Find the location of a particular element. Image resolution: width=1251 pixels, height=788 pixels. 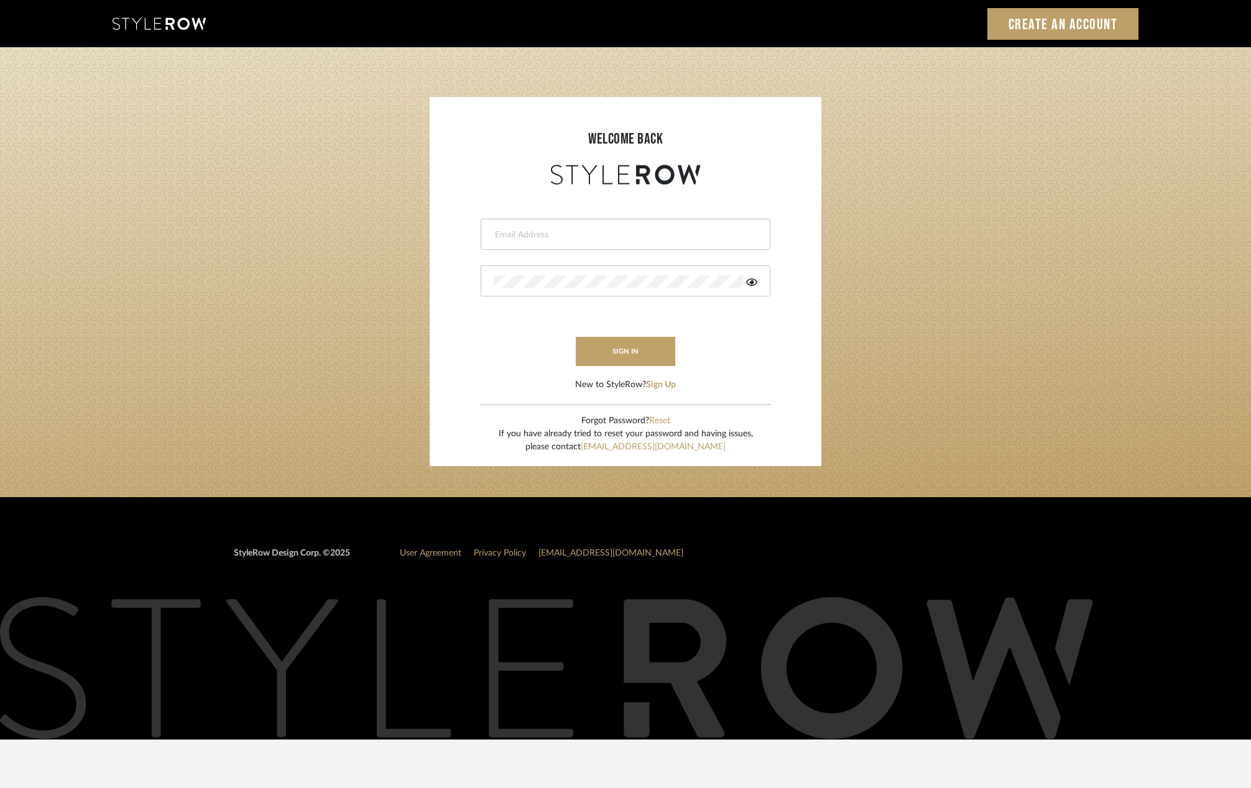

div: If you have already tried to reset your password and having issues, please contact is located at coordinates (625, 441).